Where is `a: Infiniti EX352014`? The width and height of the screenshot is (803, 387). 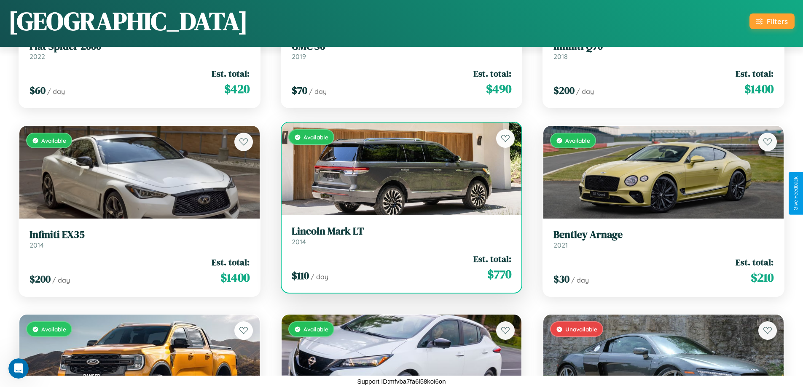
a: Infiniti EX352014 is located at coordinates (140, 239).